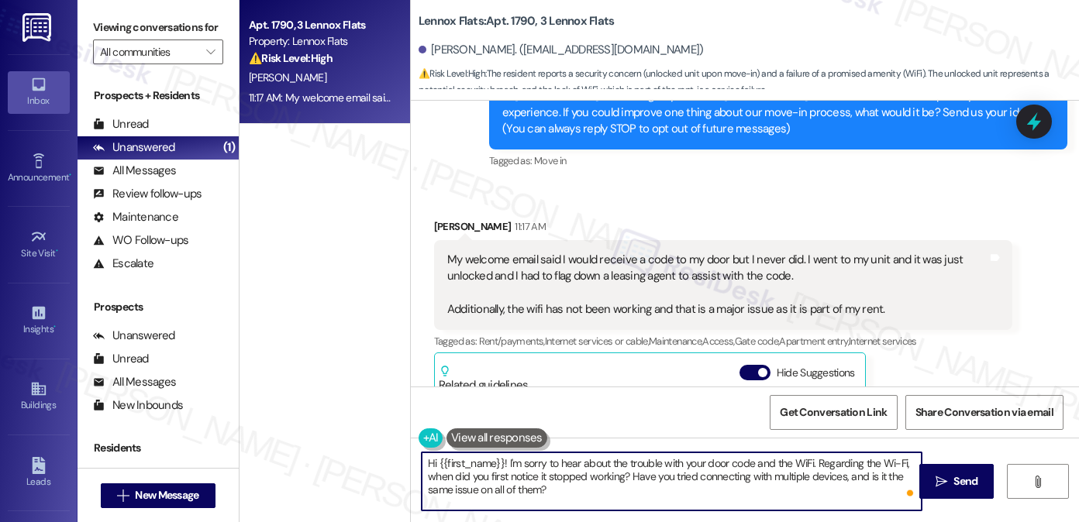 This screenshot has width=1079, height=522. I want to click on span: Internet services, so click(883, 341).